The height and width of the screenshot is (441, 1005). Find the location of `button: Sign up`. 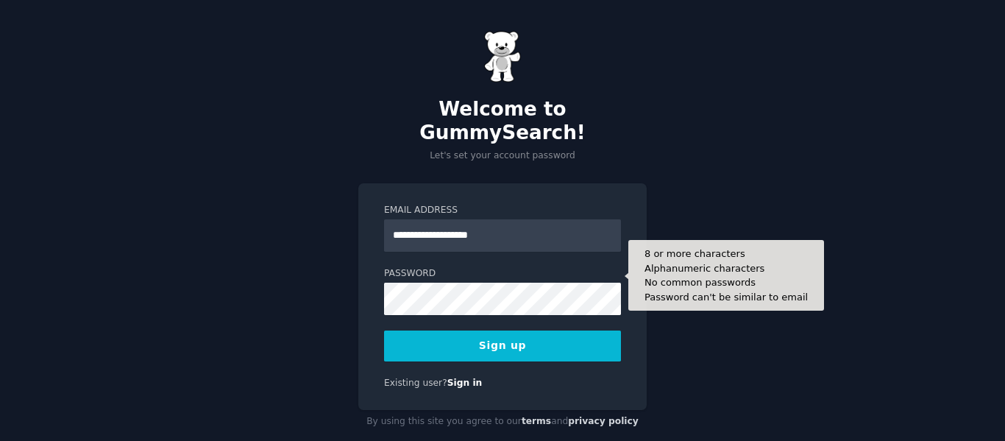

button: Sign up is located at coordinates (502, 346).